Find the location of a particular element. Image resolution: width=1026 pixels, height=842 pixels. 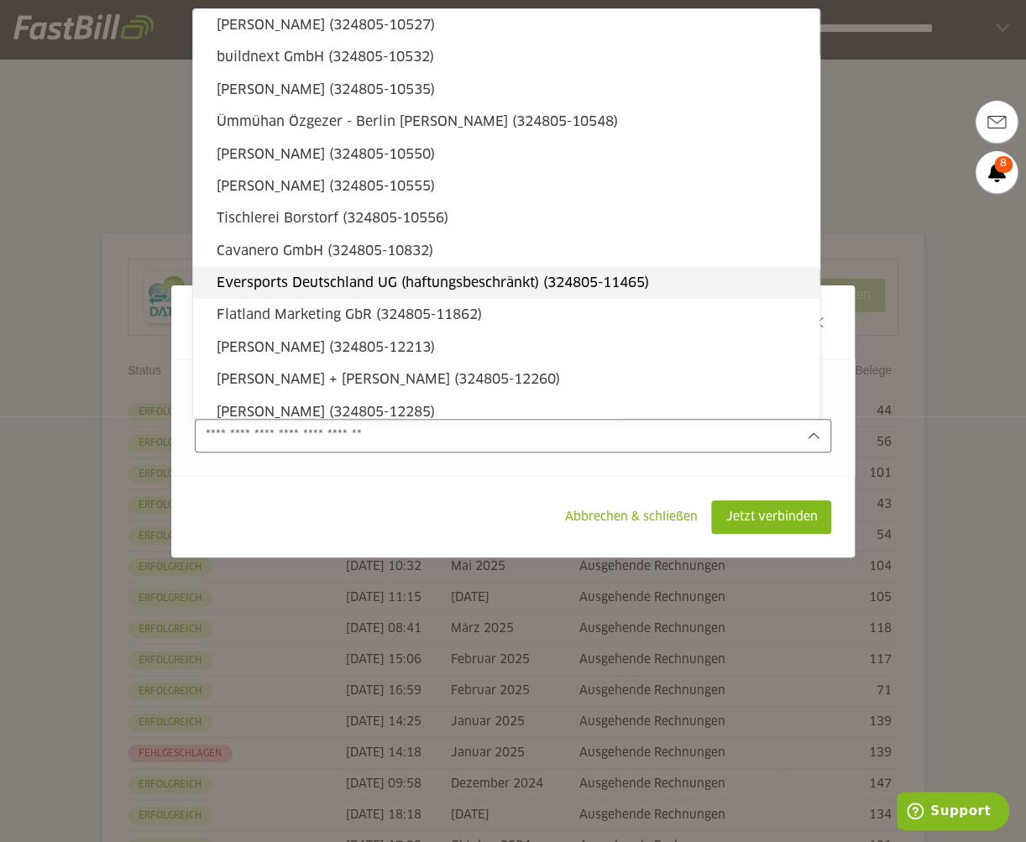

sl-option: Eversports Deutschland UG (haftungsbeschränkt) (324805-11465) is located at coordinates (506, 283).